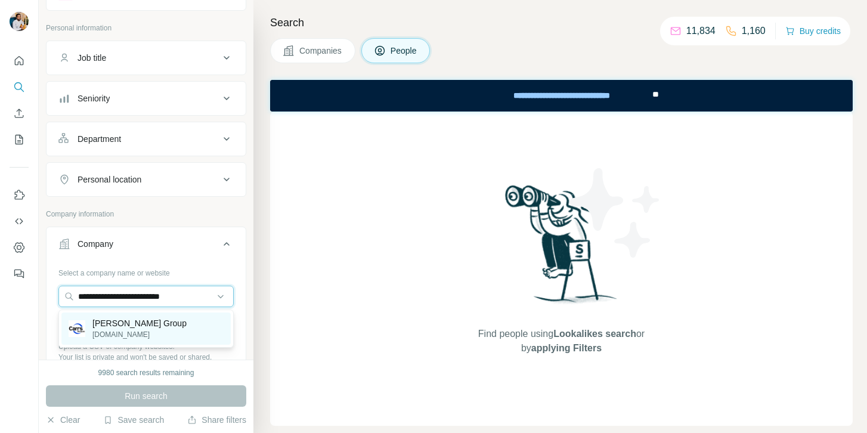 Image resolution: width=867 pixels, height=433 pixels. Describe the element at coordinates (595, 333) in the screenshot. I see `span: Lookalikes search` at that location.